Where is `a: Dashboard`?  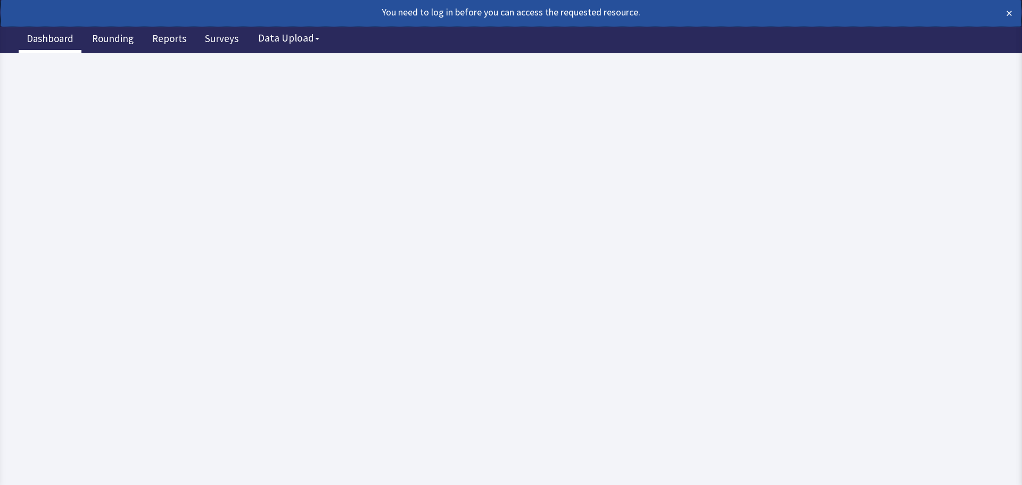
a: Dashboard is located at coordinates (50, 40).